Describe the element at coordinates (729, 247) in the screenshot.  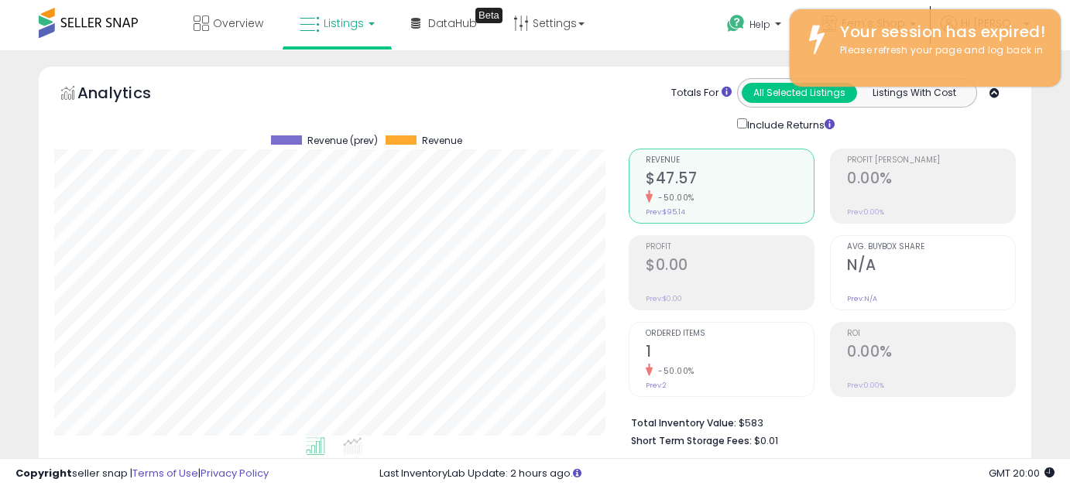
I see `span: Profit` at that location.